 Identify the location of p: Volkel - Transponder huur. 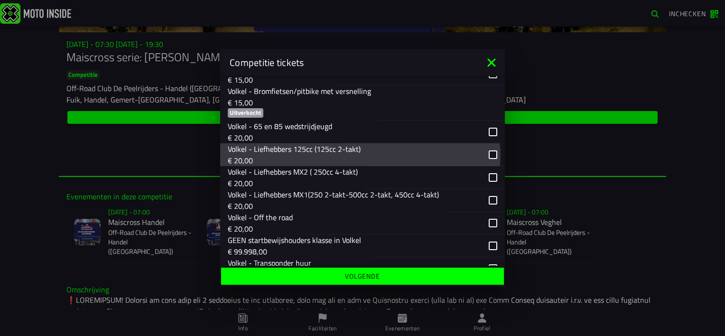
(269, 263).